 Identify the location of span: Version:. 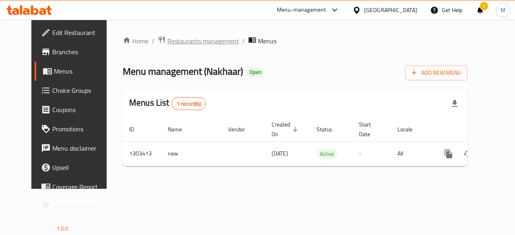
(45, 229).